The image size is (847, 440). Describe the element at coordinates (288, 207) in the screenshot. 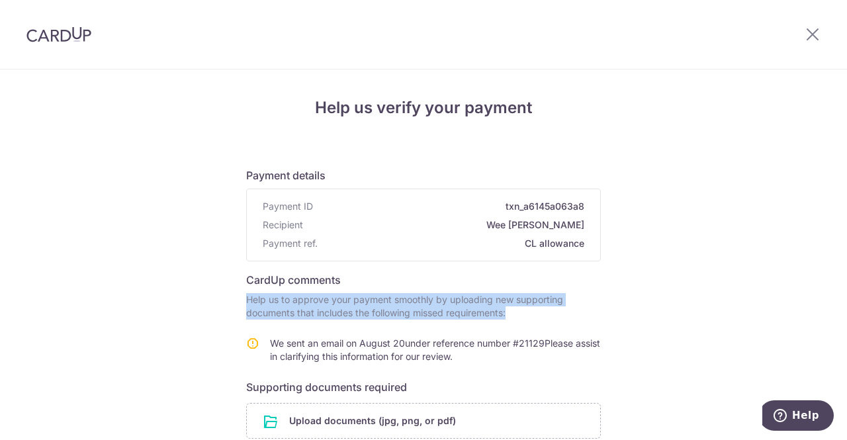

I see `span: Payment ID` at that location.